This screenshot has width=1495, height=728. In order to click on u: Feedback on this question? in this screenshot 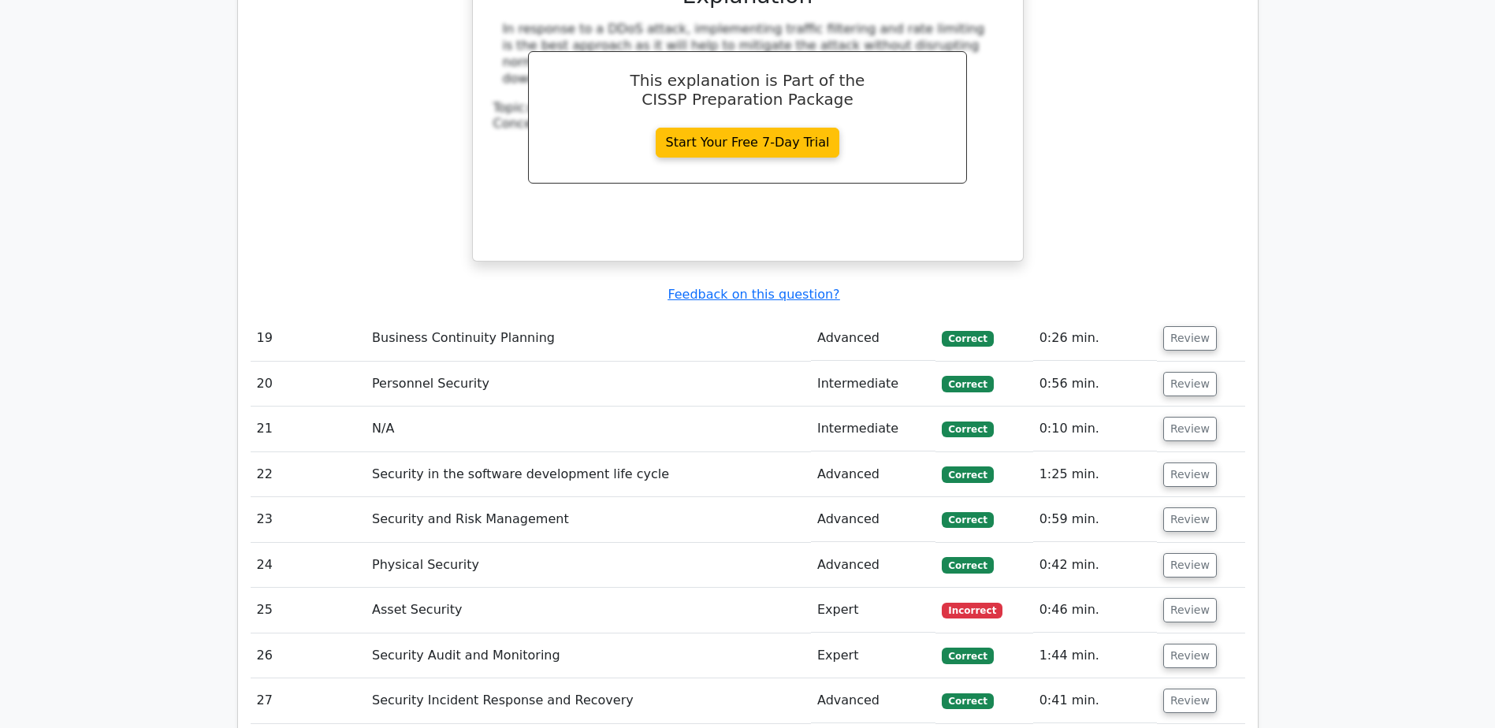, I will do `click(753, 294)`.